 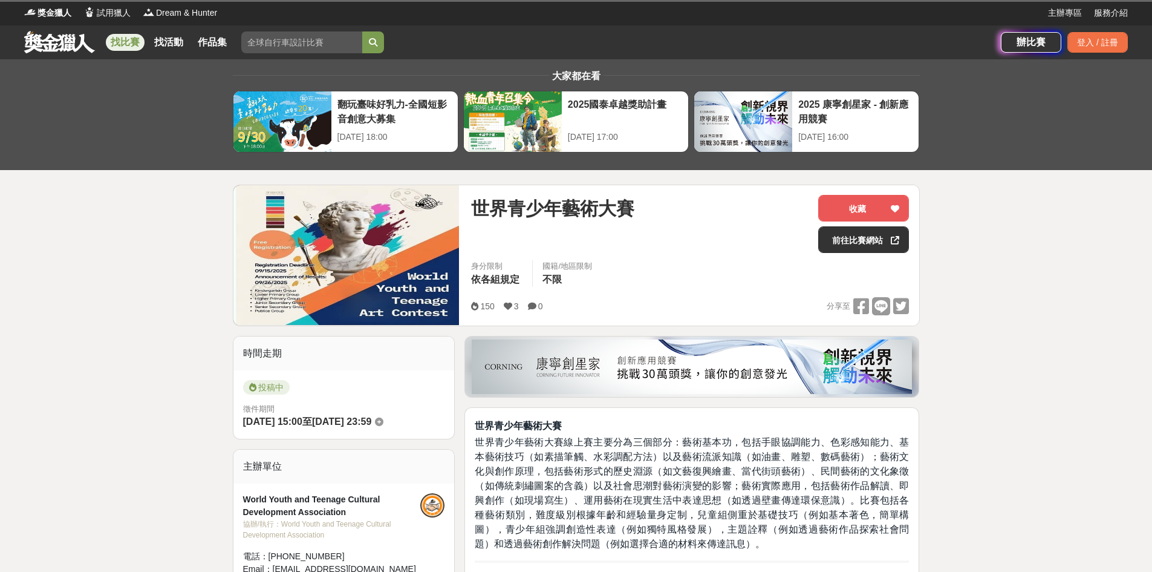 I want to click on a: LogoDream & Hunter, so click(x=180, y=13).